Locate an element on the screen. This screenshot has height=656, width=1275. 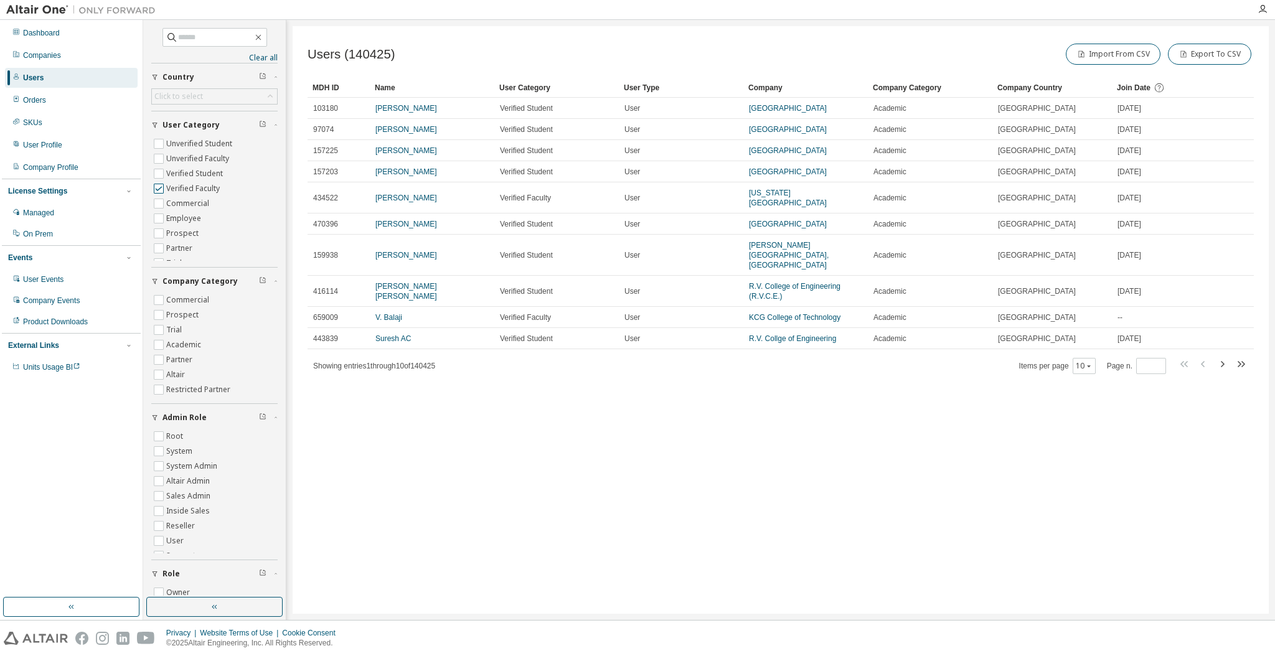
span: Users (140425) is located at coordinates (351, 54).